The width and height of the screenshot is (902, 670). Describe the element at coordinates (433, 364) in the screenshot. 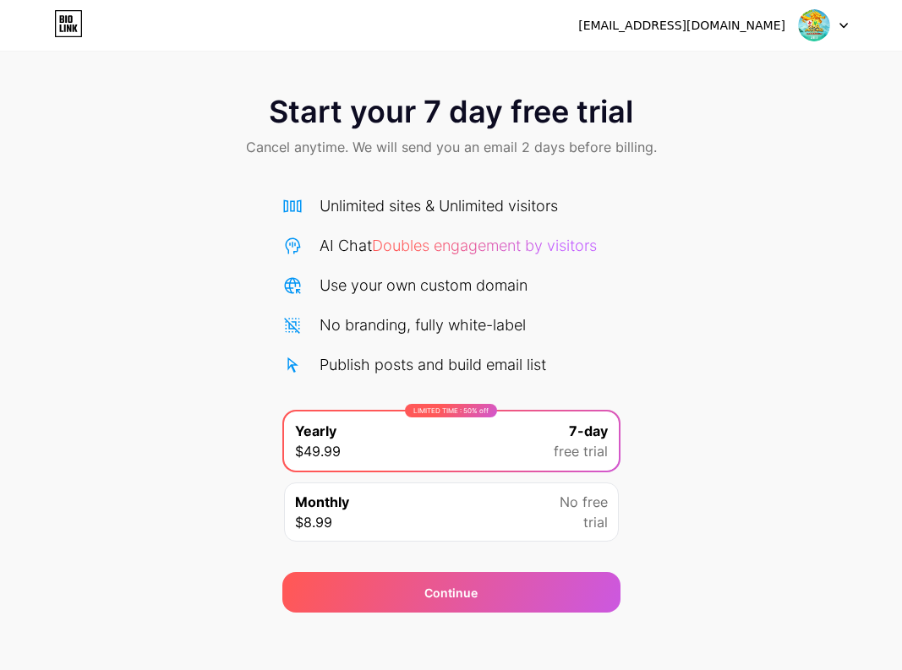

I see `div: Publish posts and build email list` at that location.